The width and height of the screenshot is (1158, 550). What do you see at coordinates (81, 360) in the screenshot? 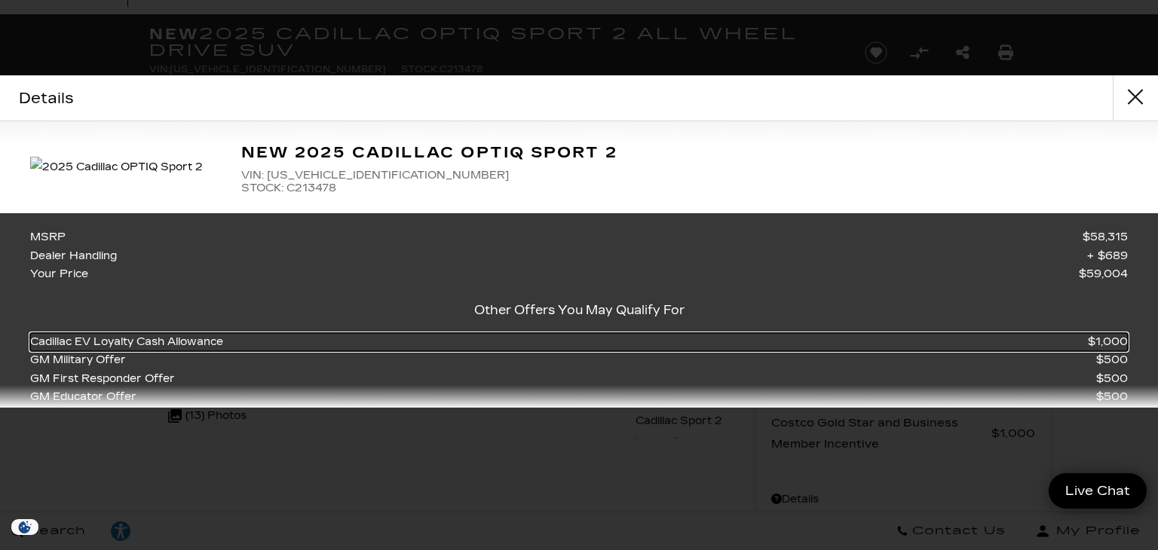
I see `span: GM Military Offer` at bounding box center [81, 360].